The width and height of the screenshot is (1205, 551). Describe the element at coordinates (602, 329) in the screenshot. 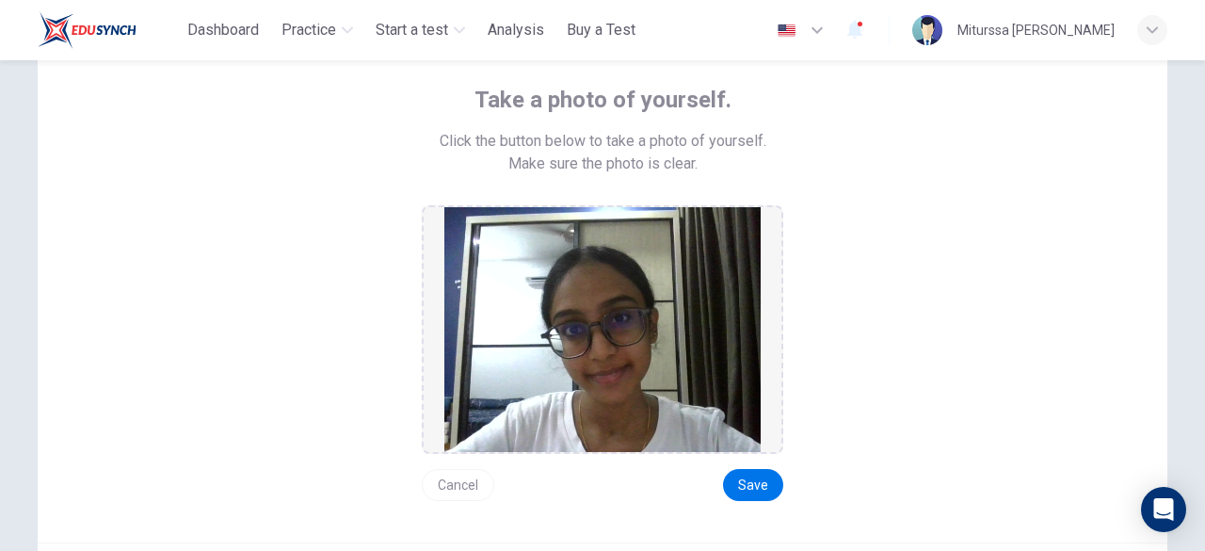

I see `img: preview screemshot` at that location.